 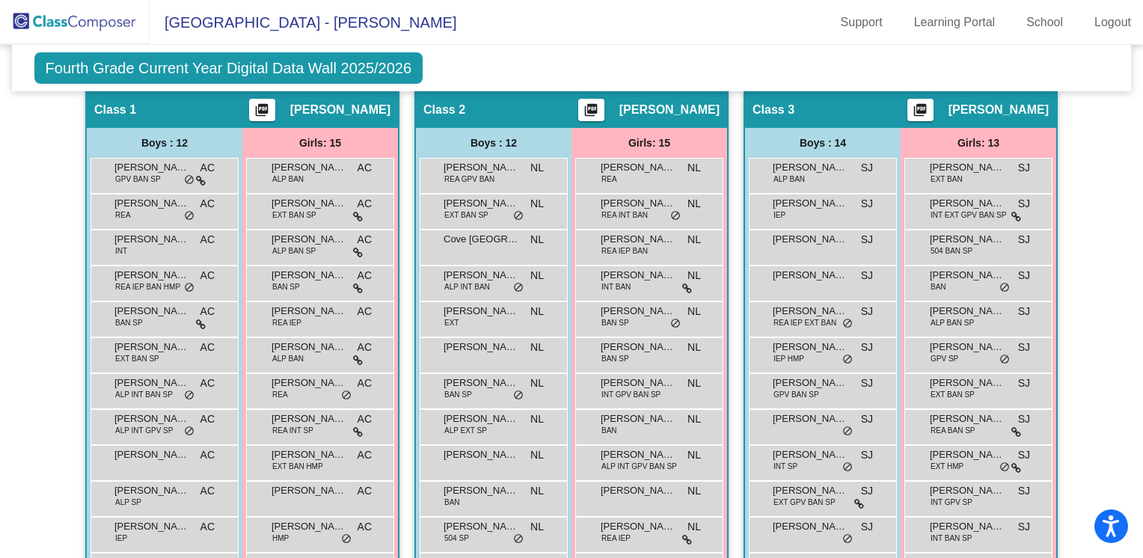 I want to click on span: ALP SP, so click(x=128, y=502).